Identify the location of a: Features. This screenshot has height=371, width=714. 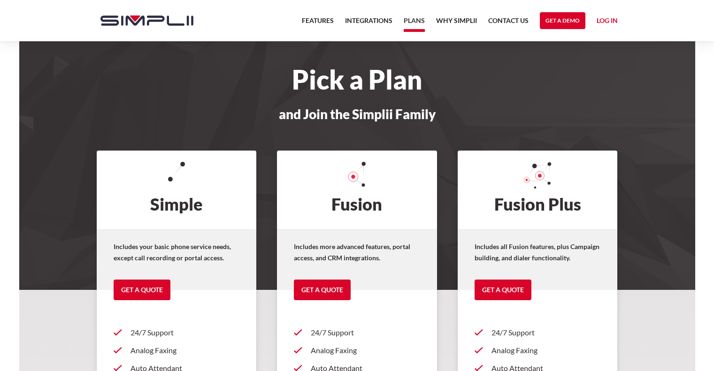
(318, 23).